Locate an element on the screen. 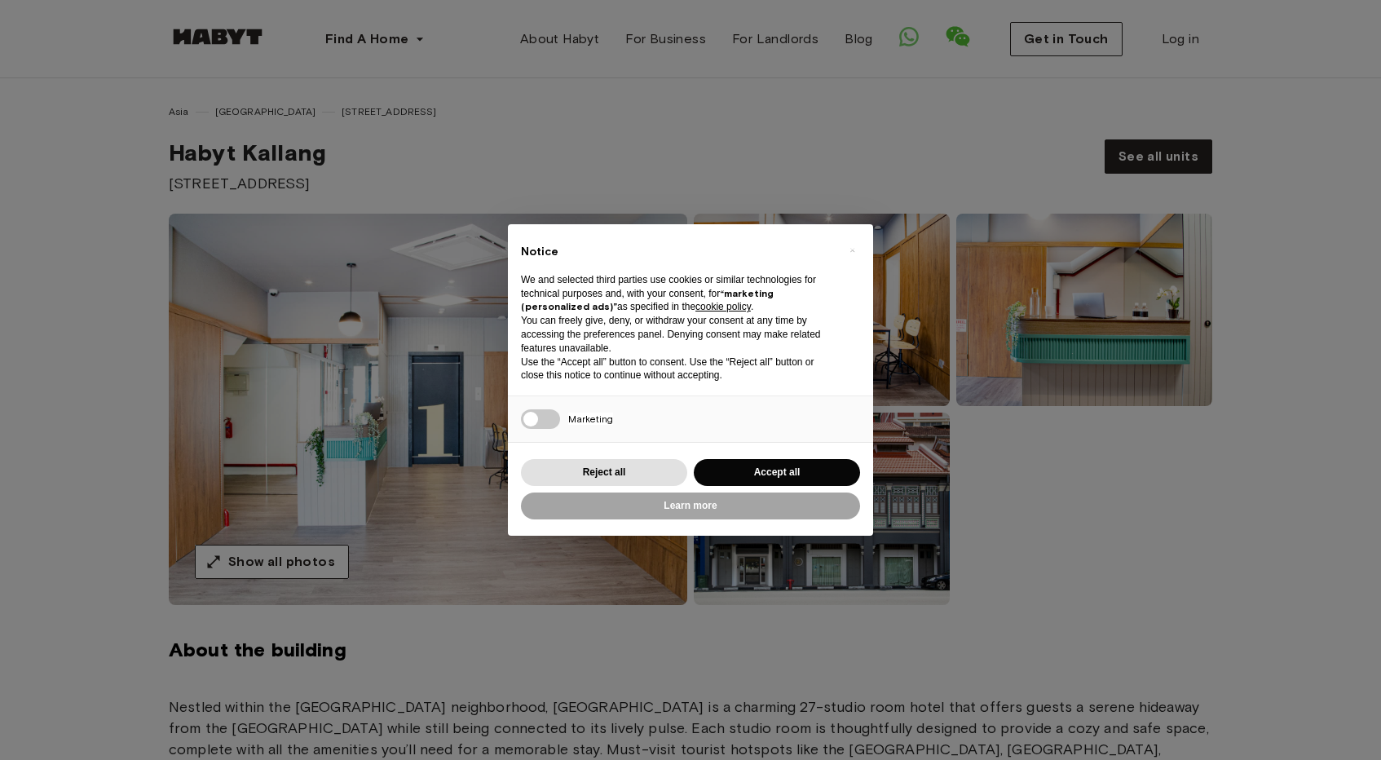 This screenshot has height=760, width=1381. button: Reject all is located at coordinates (604, 472).